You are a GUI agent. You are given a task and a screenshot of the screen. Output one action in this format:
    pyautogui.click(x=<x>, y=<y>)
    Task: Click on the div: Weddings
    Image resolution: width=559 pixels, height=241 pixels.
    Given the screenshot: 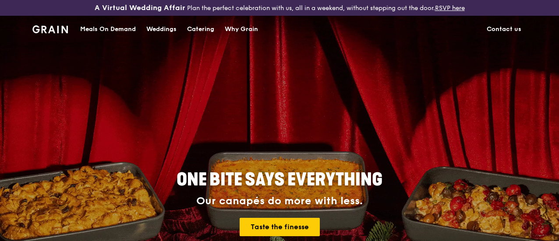 What is the action you would take?
    pyautogui.click(x=161, y=29)
    